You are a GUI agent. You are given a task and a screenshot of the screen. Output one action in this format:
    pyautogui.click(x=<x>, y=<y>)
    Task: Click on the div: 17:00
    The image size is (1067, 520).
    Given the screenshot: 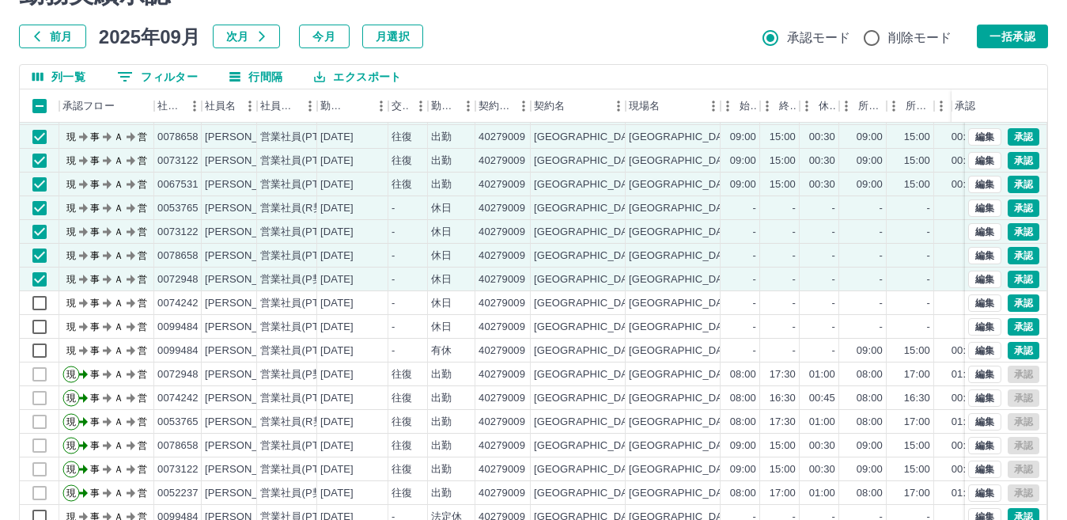 What is the action you would take?
    pyautogui.click(x=916, y=374)
    